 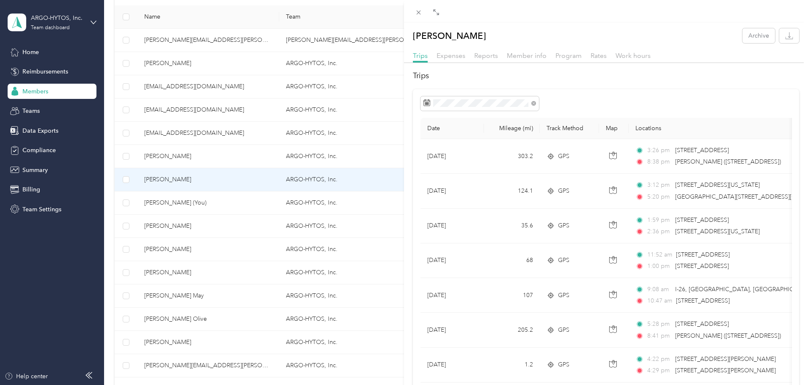 I want to click on span: 1:59 pm, so click(x=659, y=220).